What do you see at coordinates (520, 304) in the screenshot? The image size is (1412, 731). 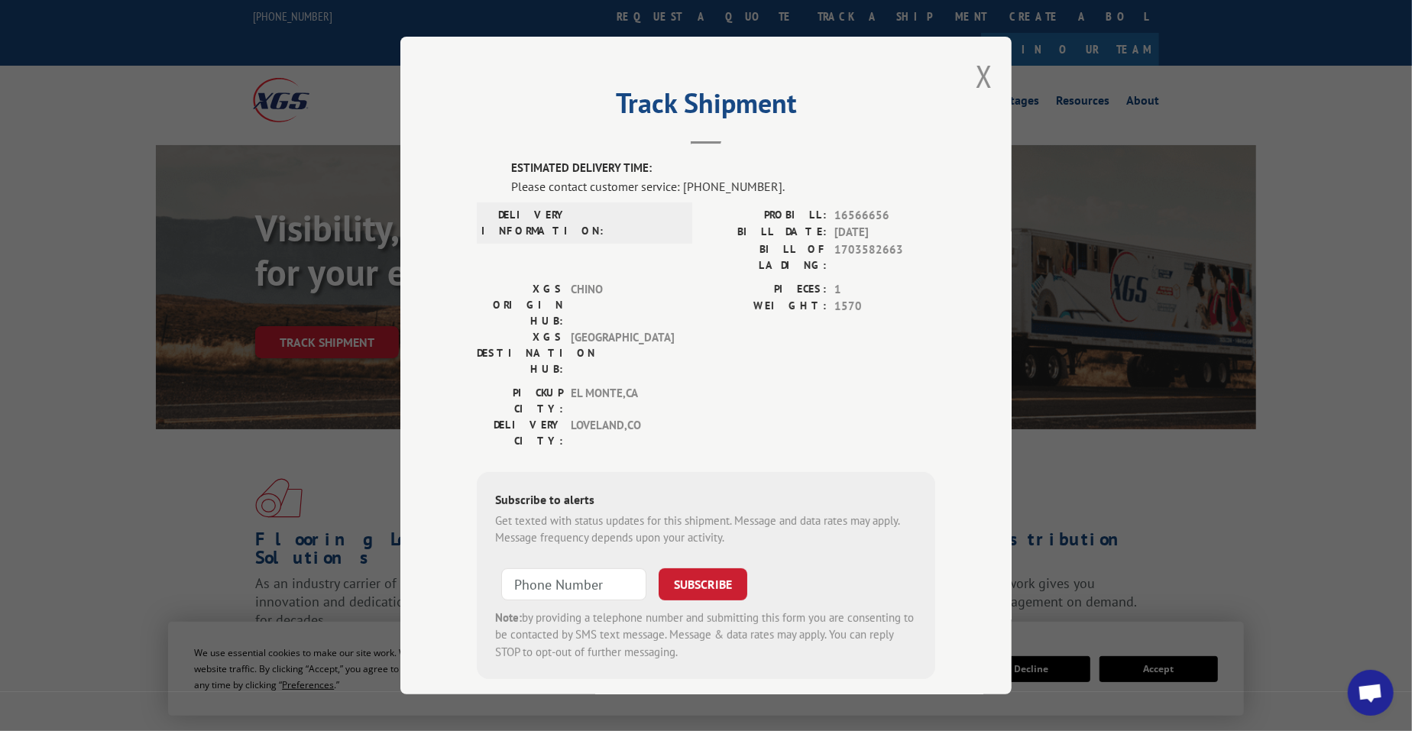 I see `label: XGS ORIGIN HUB:` at bounding box center [520, 304].